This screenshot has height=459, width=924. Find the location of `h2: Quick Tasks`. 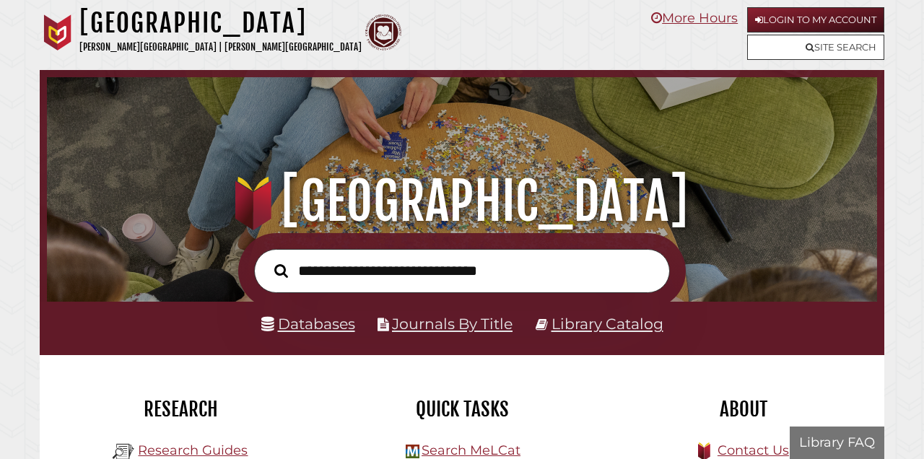

h2: Quick Tasks is located at coordinates (462, 409).